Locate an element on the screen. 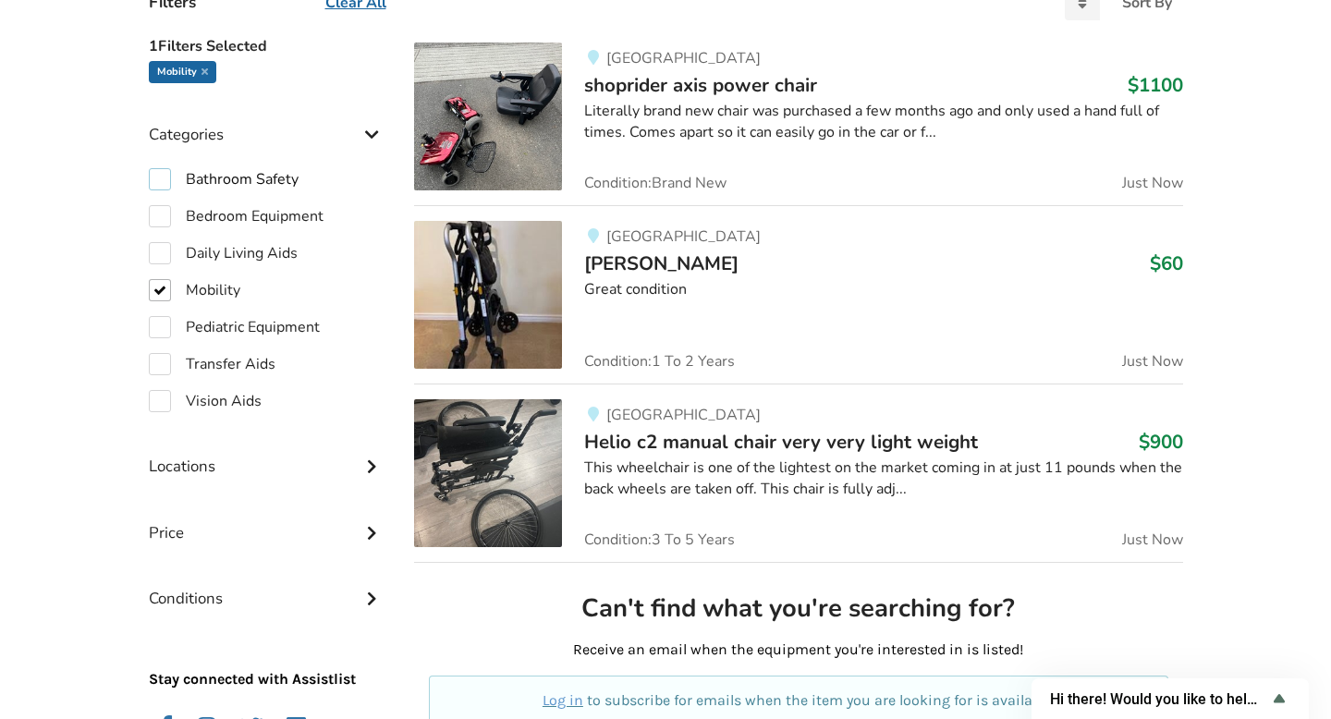 Image resolution: width=1331 pixels, height=719 pixels. span: Condition: 1 To 2 Years is located at coordinates (659, 361).